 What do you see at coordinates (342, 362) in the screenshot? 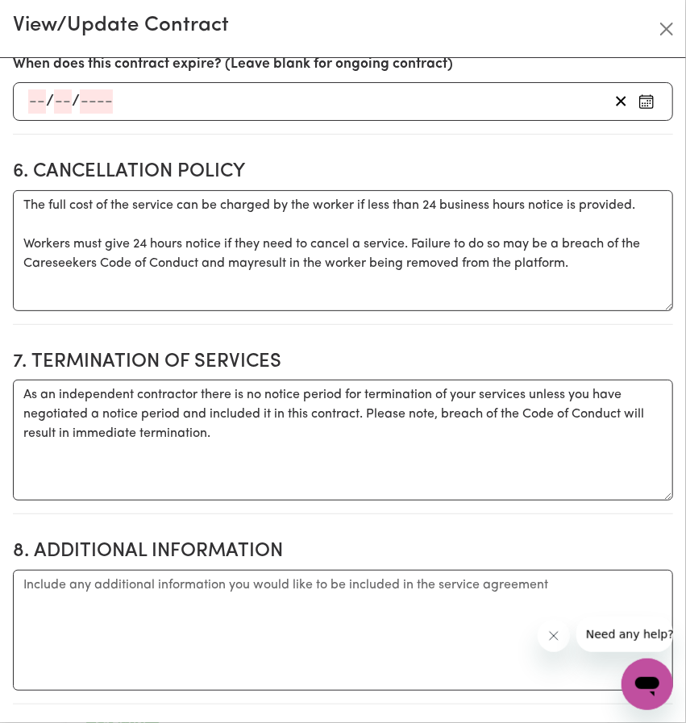
I see `h2: 7. Termination of Services` at bounding box center [342, 362].